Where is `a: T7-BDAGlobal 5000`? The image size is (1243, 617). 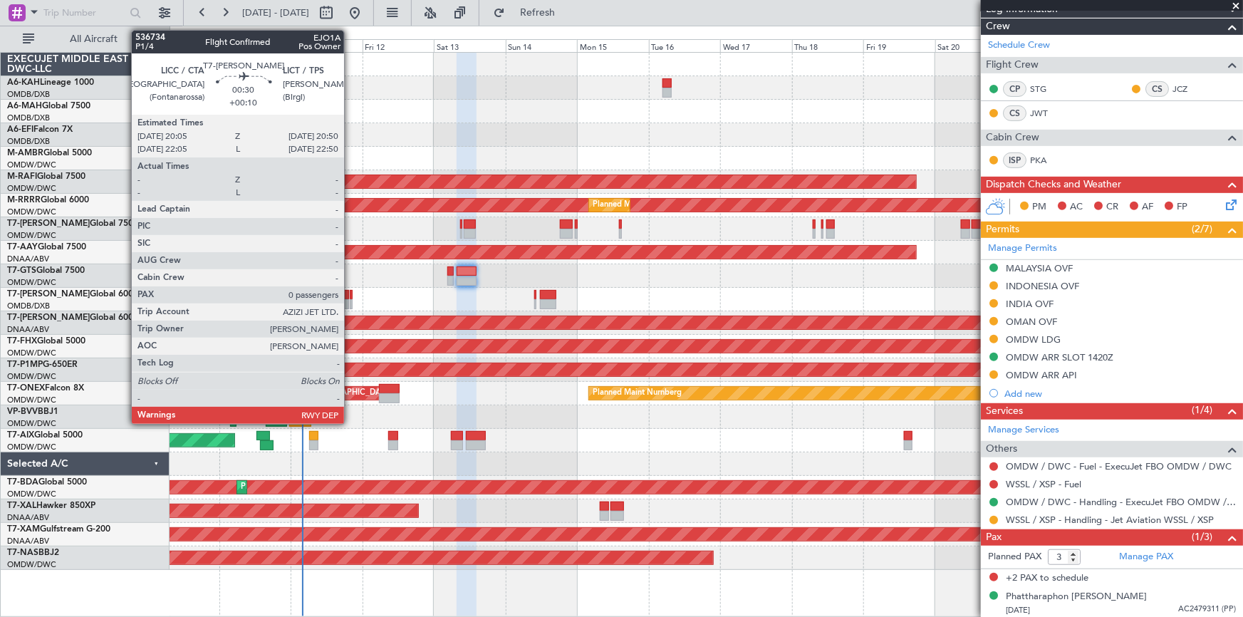 a: T7-BDAGlobal 5000 is located at coordinates (47, 482).